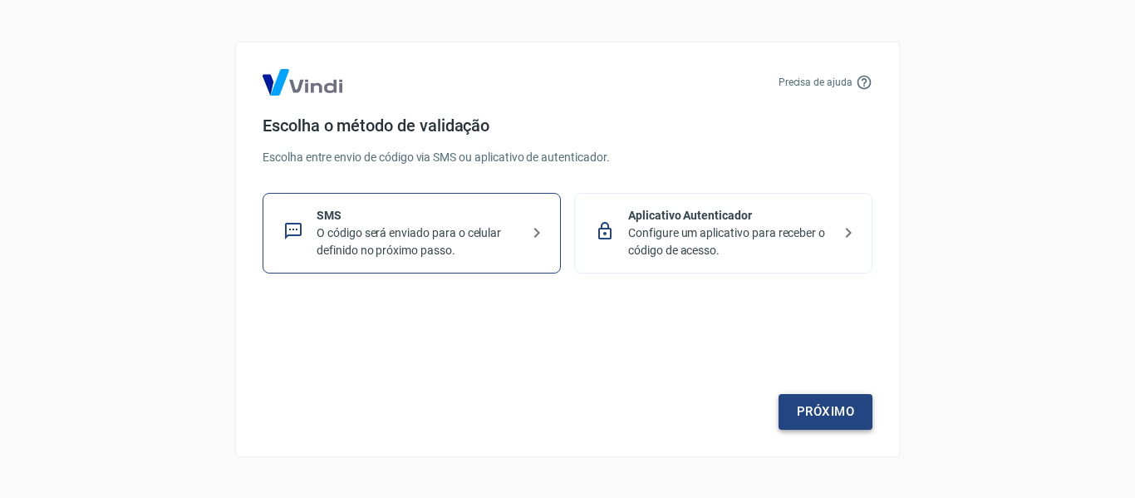  Describe the element at coordinates (730, 242) in the screenshot. I see `p: Configure um aplicativo para receber o código de acesso.` at that location.